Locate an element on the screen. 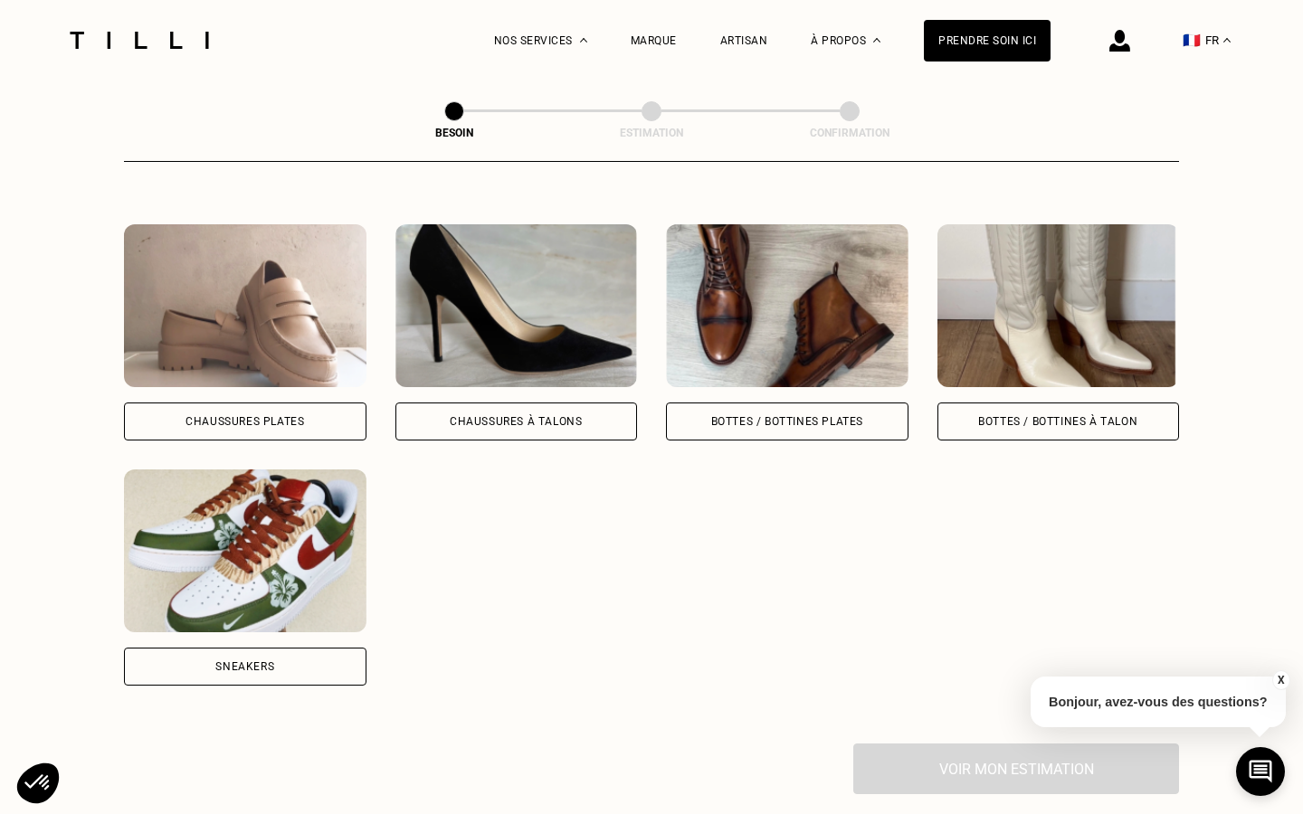  div: Prendre soin ici is located at coordinates (987, 41).